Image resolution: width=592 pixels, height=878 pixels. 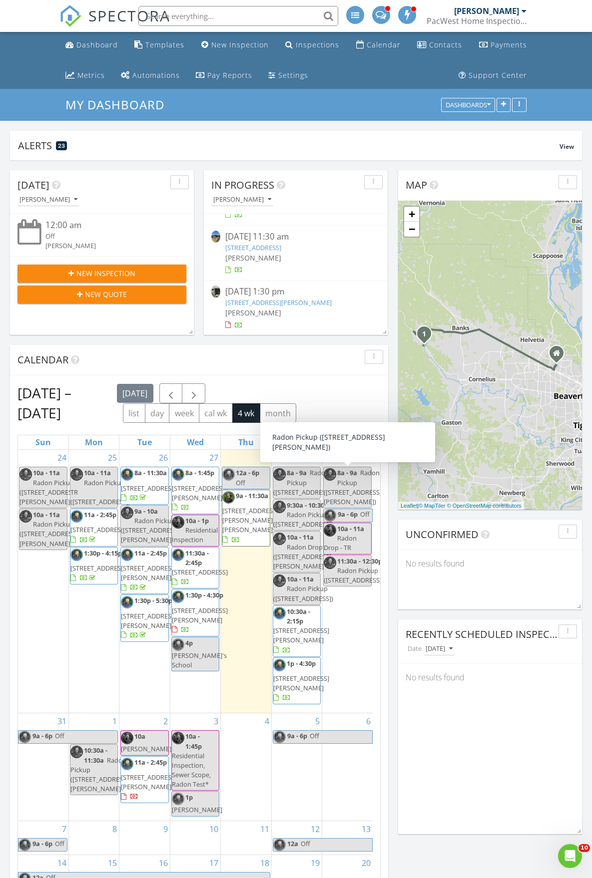 What do you see at coordinates (503, 45) in the screenshot?
I see `a: Payments` at bounding box center [503, 45].